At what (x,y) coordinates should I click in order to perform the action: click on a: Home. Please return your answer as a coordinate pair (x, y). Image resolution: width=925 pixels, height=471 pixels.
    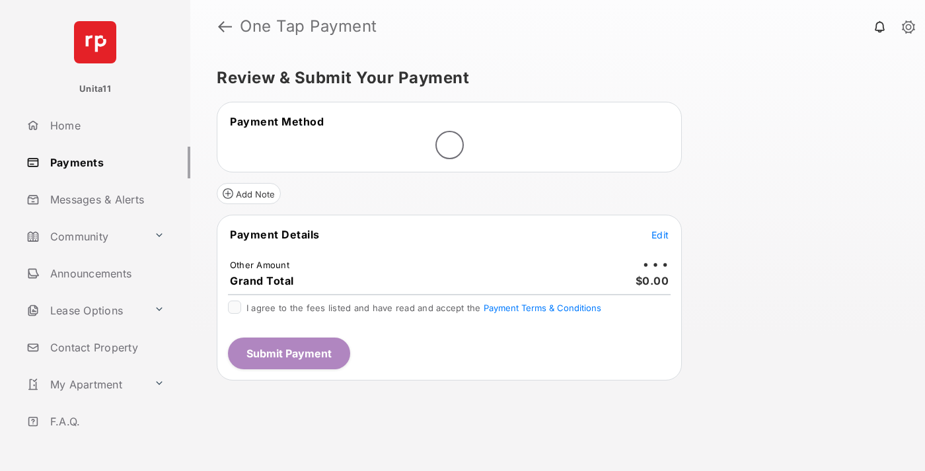
    Looking at the image, I should click on (106, 125).